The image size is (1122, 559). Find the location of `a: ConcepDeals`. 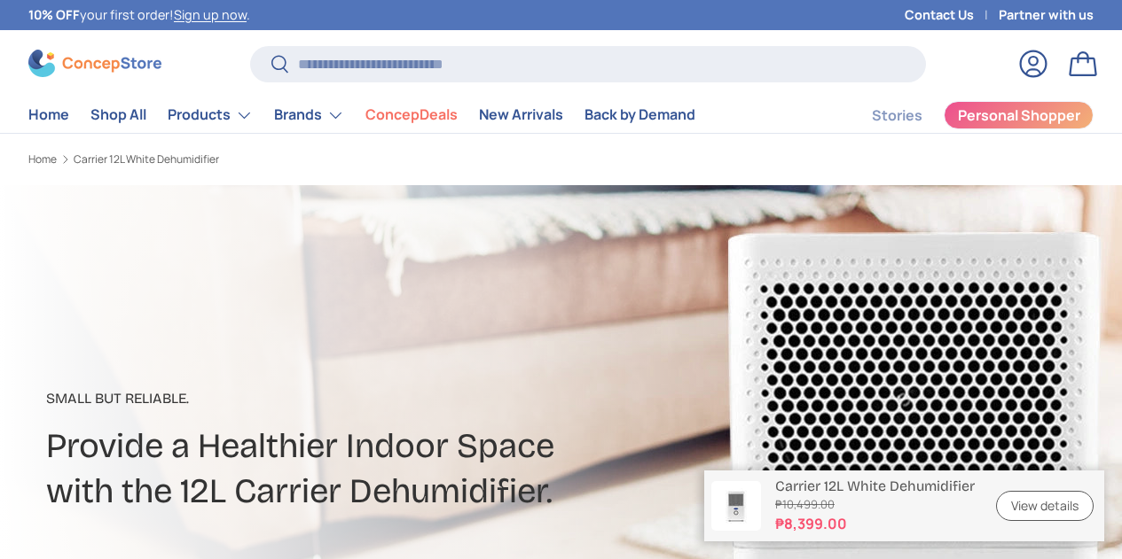

a: ConcepDeals is located at coordinates (411, 114).